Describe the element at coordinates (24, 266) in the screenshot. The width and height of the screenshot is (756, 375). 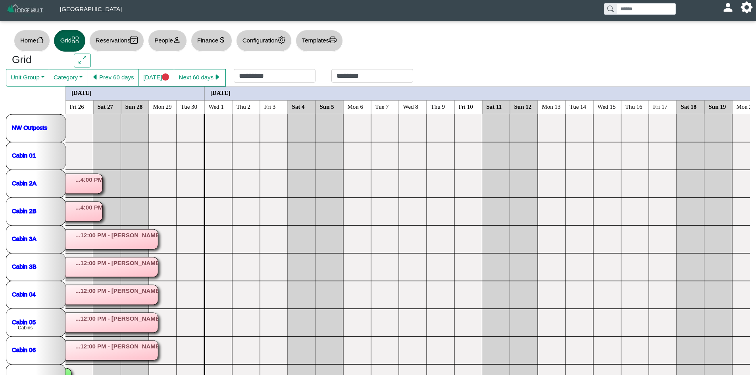
I see `a: Cabin 3B` at that location.